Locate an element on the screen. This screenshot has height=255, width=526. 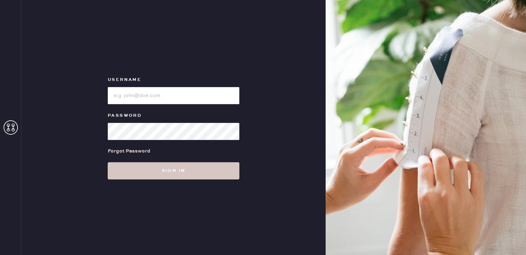
button: Sign in is located at coordinates (174, 171).